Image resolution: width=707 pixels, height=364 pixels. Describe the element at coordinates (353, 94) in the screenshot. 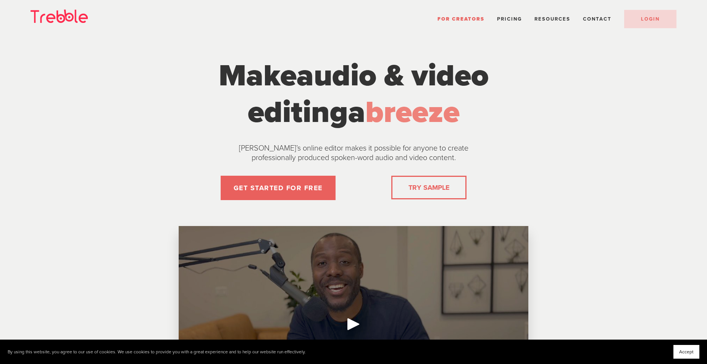

I see `h1: Make a` at that location.